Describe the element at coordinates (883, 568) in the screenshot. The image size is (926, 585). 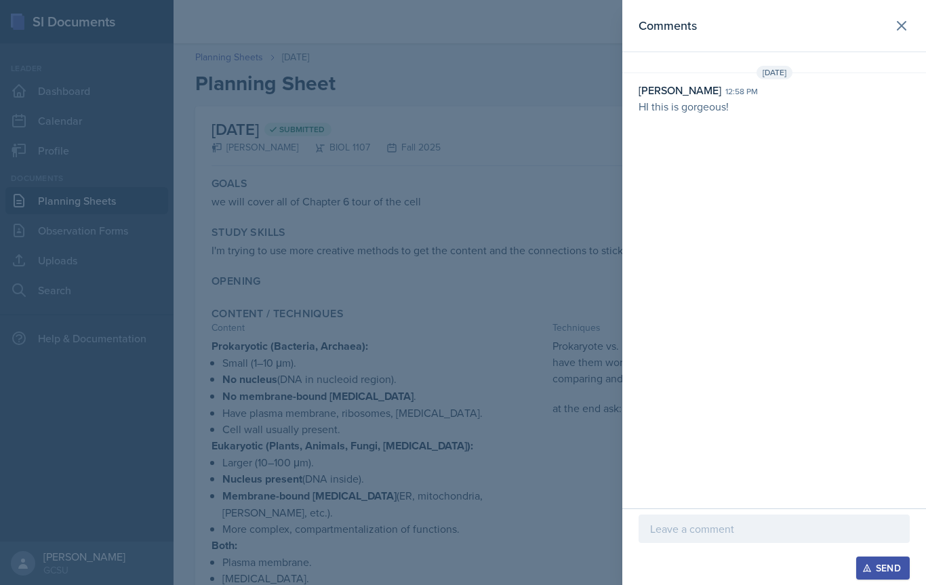
I see `div: Send` at that location.